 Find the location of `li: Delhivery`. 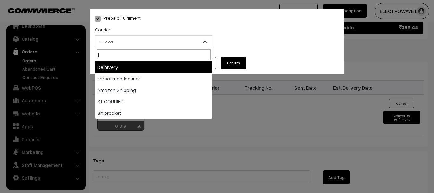

li: Delhivery is located at coordinates (153, 67).